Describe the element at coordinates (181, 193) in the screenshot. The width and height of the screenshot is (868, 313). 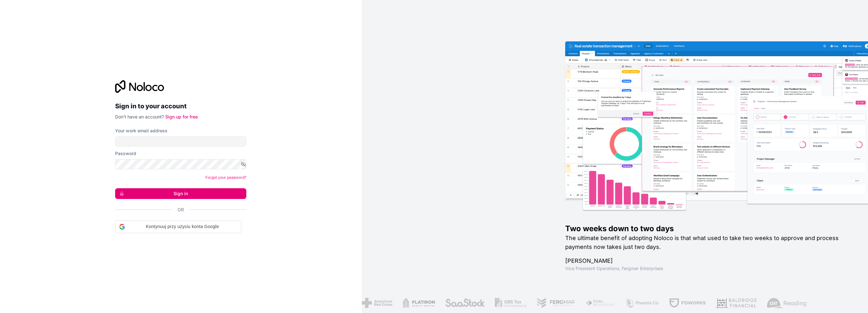
I see `button: Sign in` at that location.